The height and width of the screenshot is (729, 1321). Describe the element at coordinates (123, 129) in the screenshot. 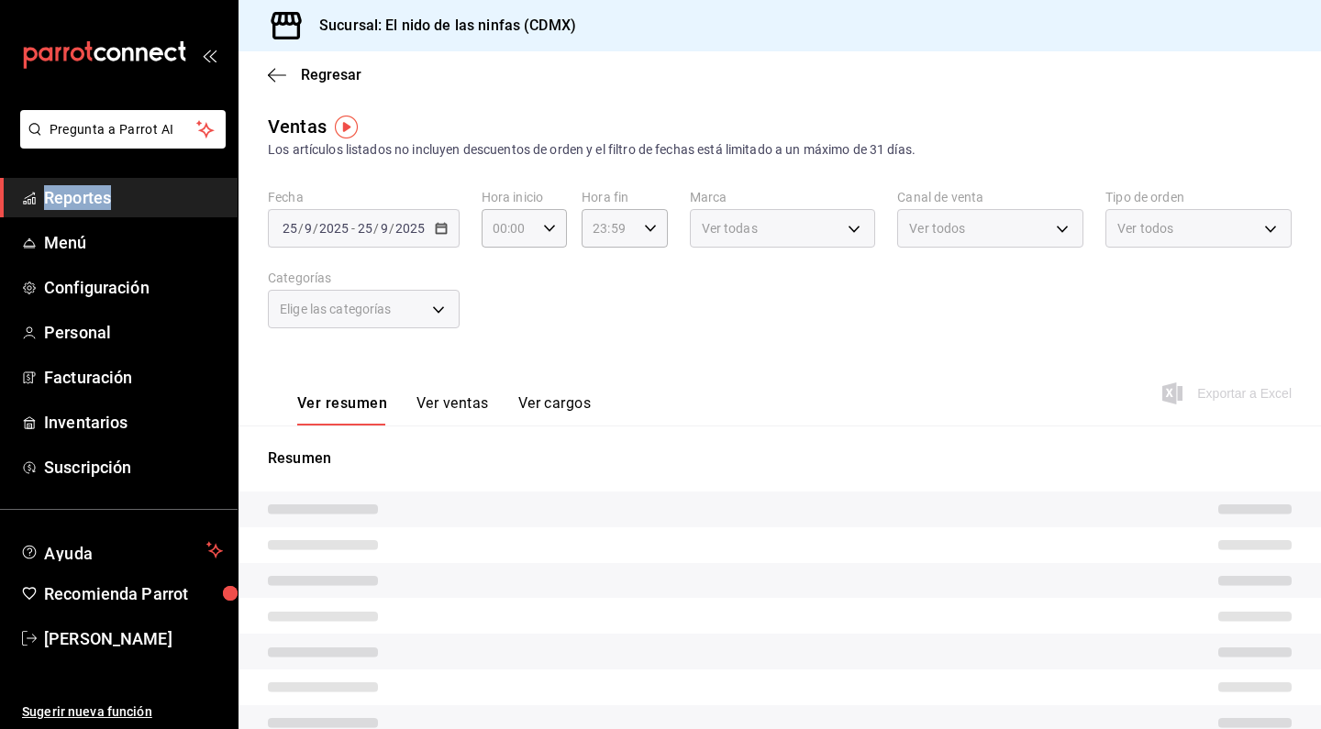

I see `span: Pregunta a Parrot AI` at that location.